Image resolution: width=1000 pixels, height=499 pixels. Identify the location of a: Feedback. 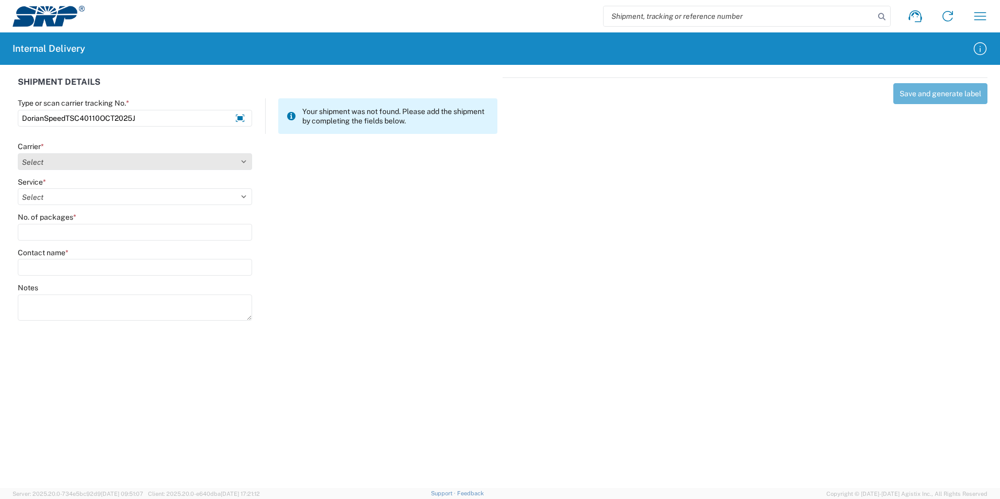
(470, 493).